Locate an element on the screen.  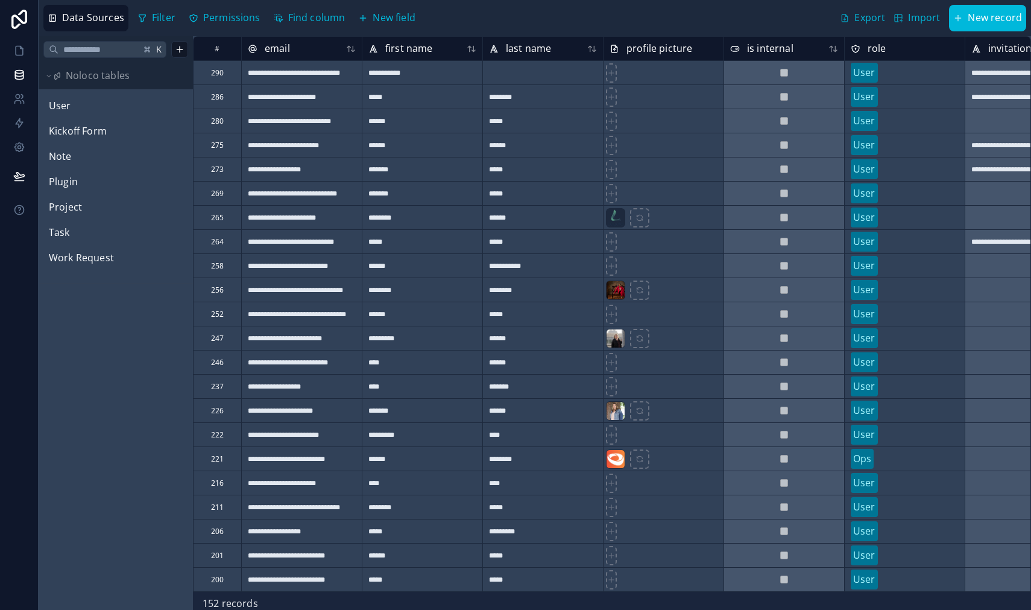
span: Project is located at coordinates (65, 207).